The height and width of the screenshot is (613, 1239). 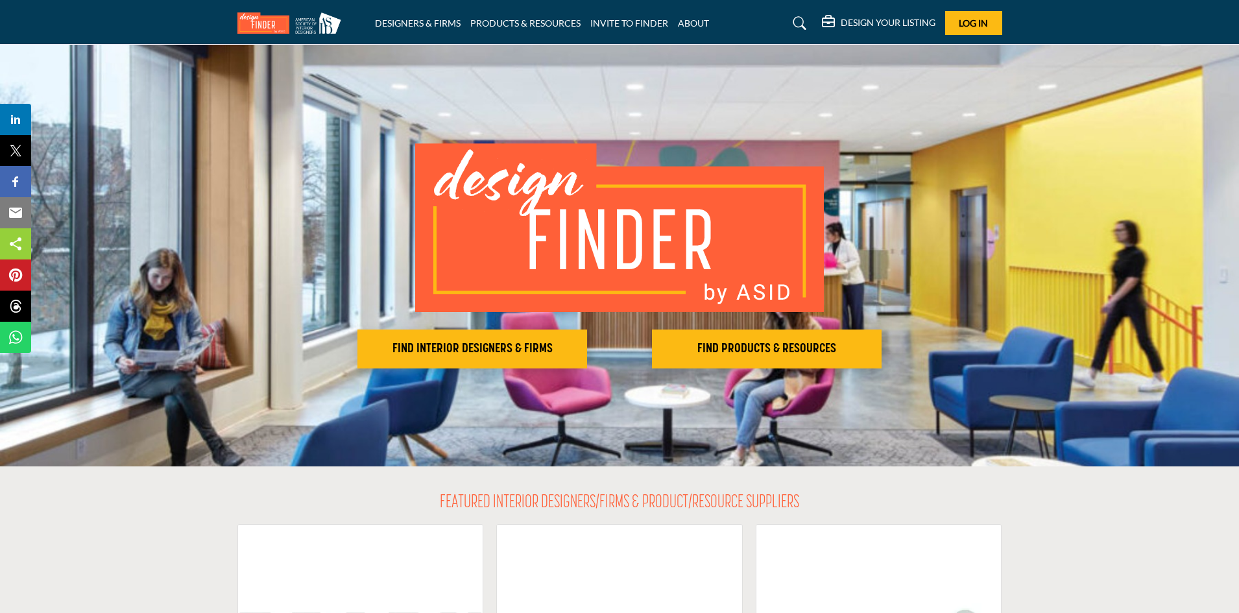 I want to click on a: INVITE TO FINDER, so click(x=629, y=23).